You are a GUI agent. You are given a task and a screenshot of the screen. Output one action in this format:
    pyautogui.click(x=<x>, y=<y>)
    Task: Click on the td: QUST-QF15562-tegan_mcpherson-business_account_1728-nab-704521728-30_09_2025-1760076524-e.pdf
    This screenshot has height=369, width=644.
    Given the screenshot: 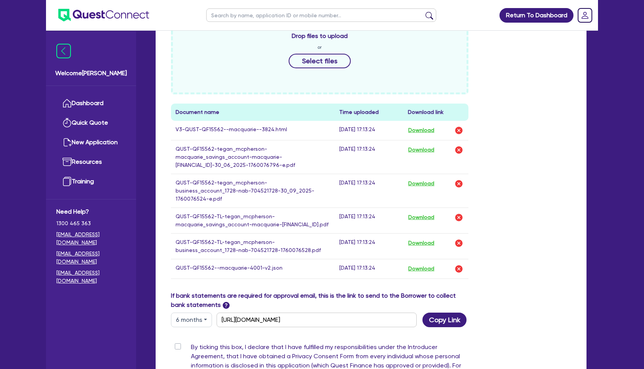 What is the action you would take?
    pyautogui.click(x=252, y=190)
    